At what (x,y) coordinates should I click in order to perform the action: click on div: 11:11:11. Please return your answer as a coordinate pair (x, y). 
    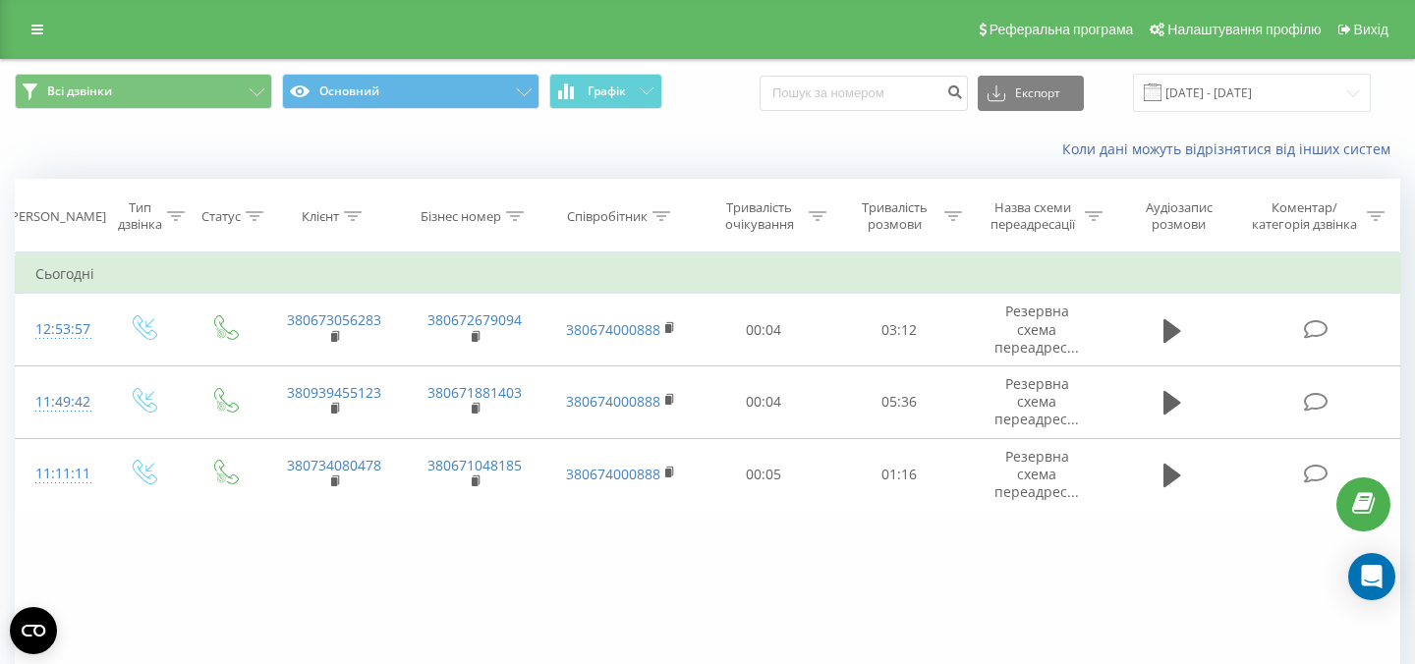
    Looking at the image, I should click on (59, 474).